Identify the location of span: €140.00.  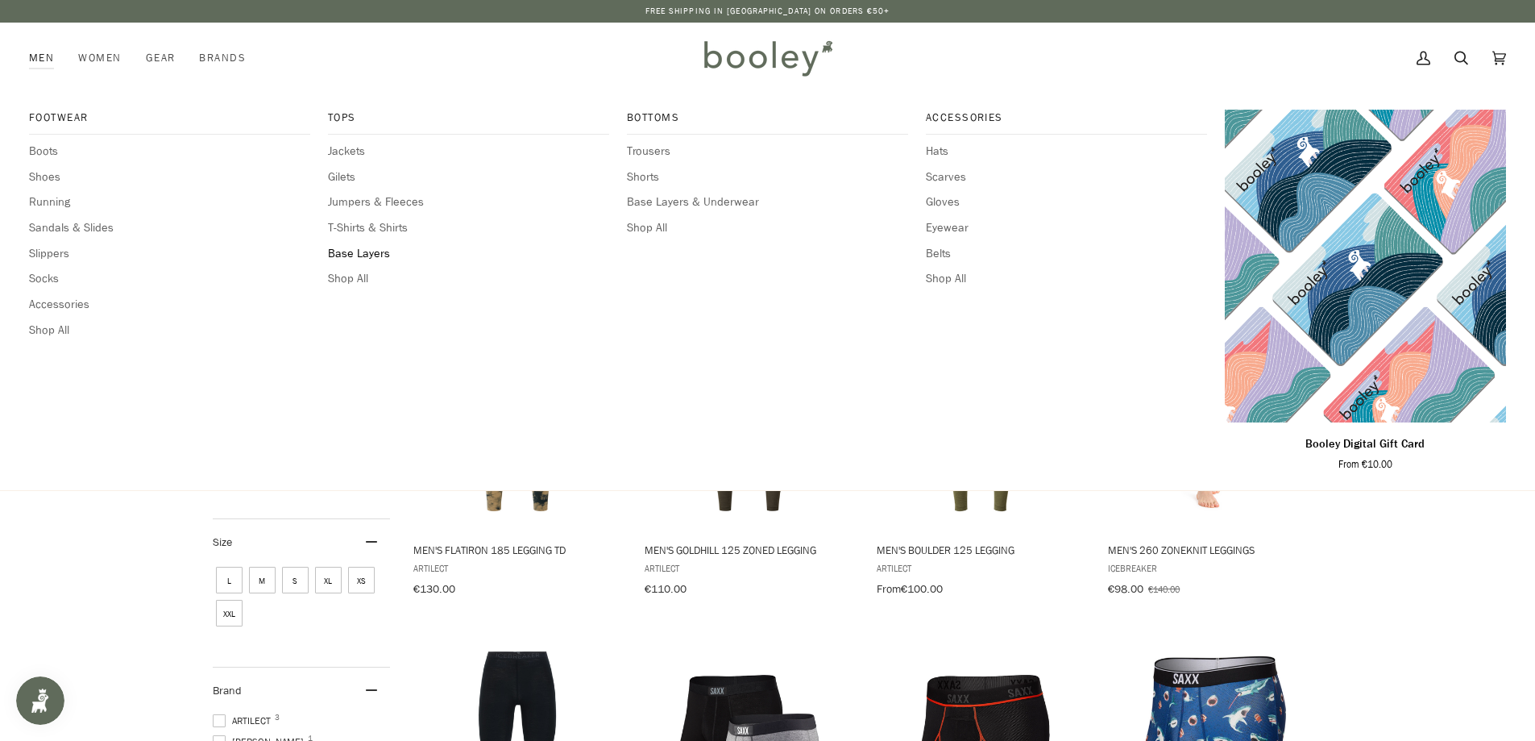
(1164, 588).